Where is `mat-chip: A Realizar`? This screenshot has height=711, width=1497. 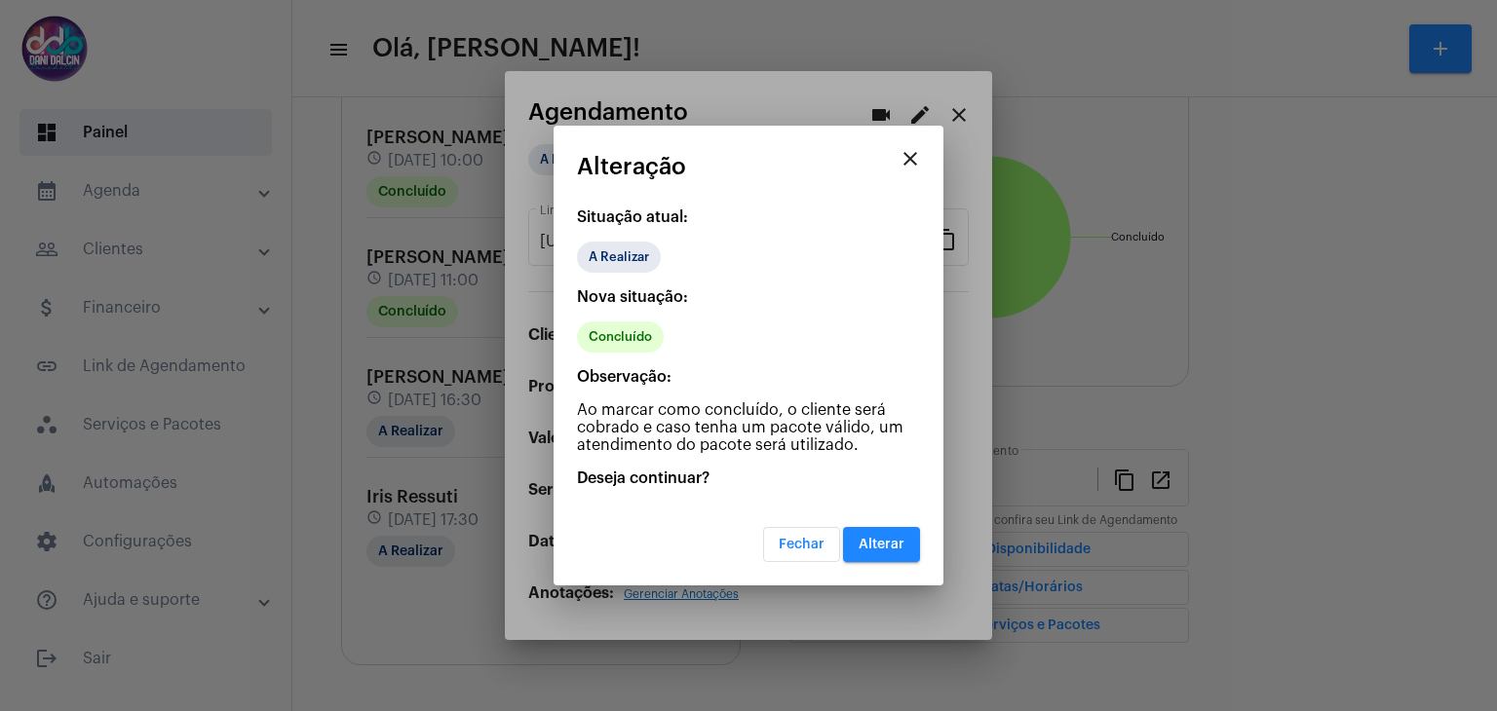
mat-chip: A Realizar is located at coordinates (619, 257).